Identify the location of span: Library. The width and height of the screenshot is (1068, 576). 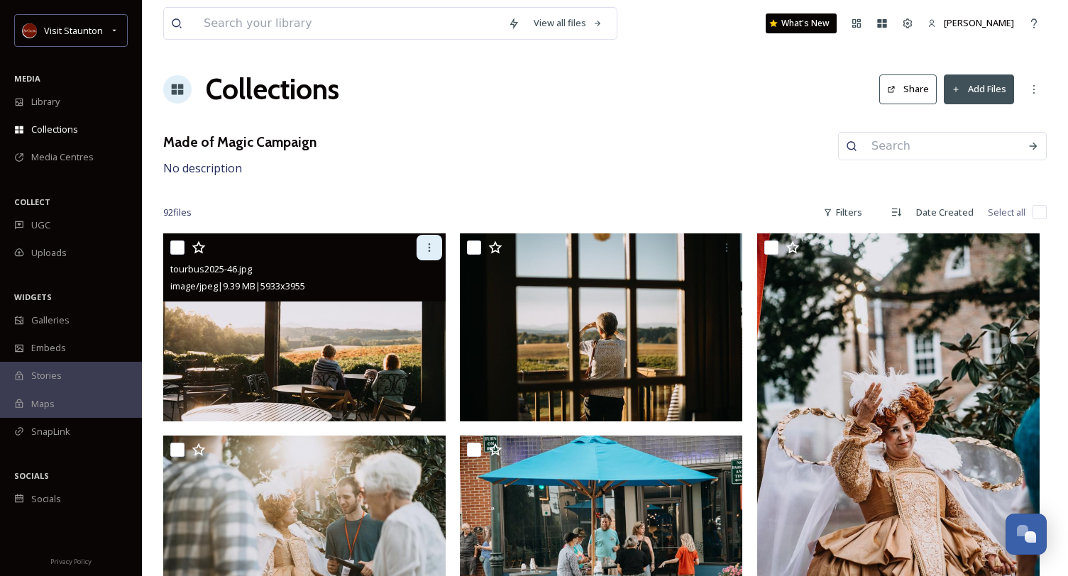
(45, 102).